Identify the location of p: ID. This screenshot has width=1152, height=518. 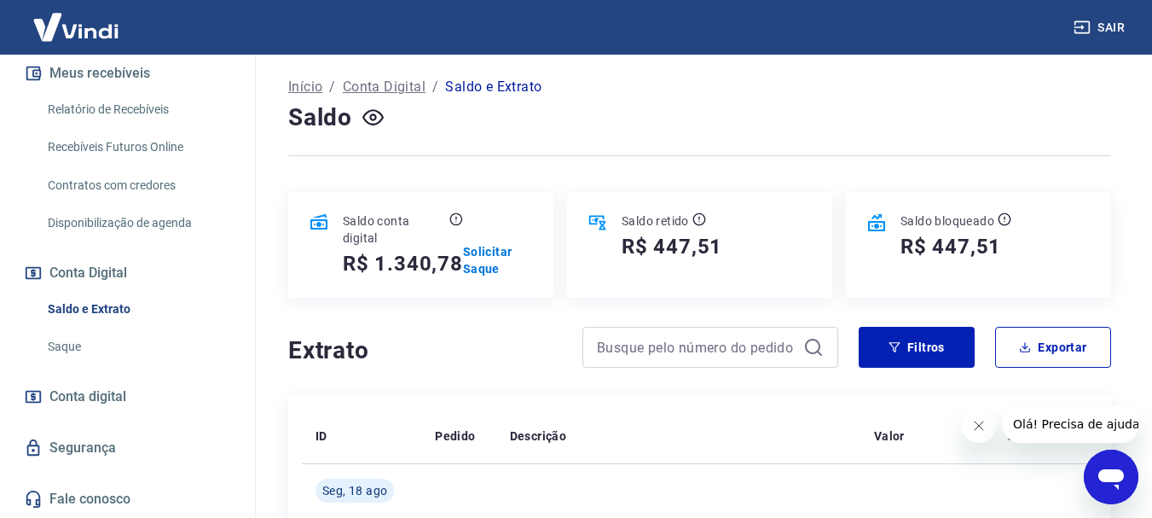
(322, 436).